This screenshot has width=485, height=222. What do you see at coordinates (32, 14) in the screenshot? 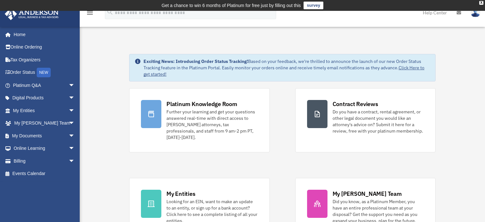
I see `img: Anderson Advisors Platinum Portal` at bounding box center [32, 14].